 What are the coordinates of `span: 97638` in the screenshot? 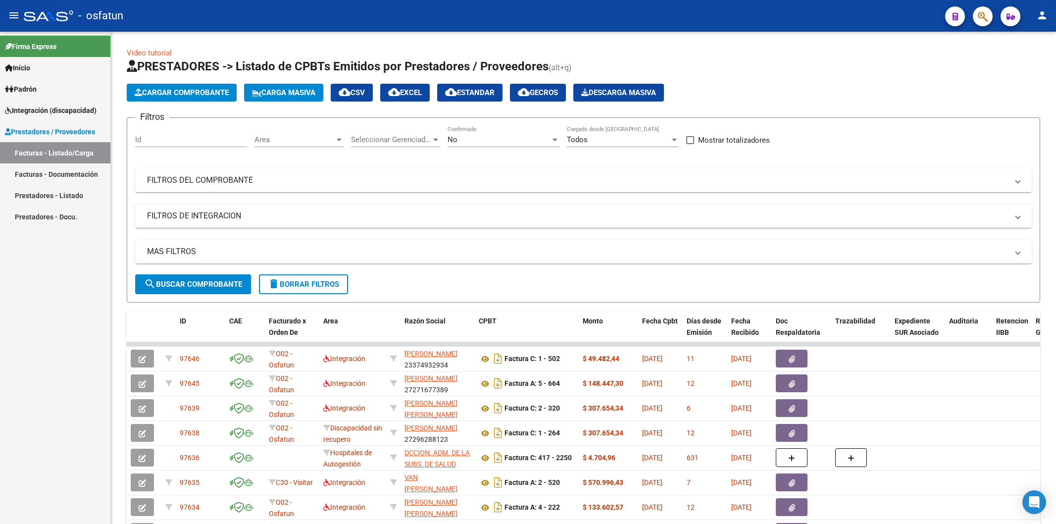 It's located at (190, 433).